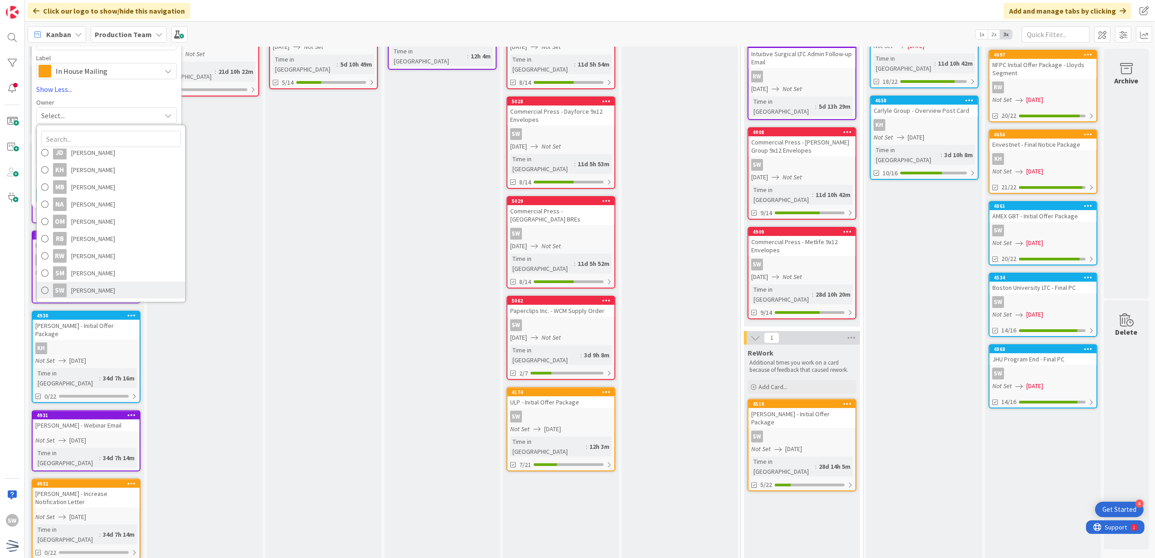 This screenshot has height=558, width=1155. Describe the element at coordinates (802, 366) in the screenshot. I see `p: Additional times you work on a card because of feedback that caused rework.` at that location.